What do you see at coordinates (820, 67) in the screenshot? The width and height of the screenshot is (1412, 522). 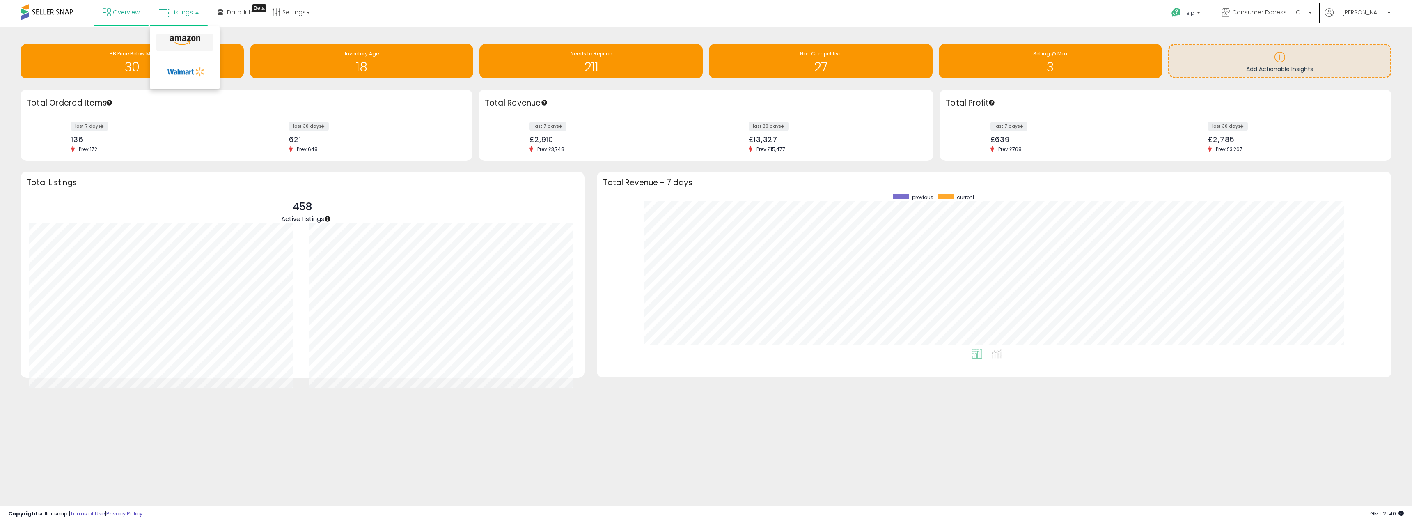 I see `h1: 27` at bounding box center [820, 67].